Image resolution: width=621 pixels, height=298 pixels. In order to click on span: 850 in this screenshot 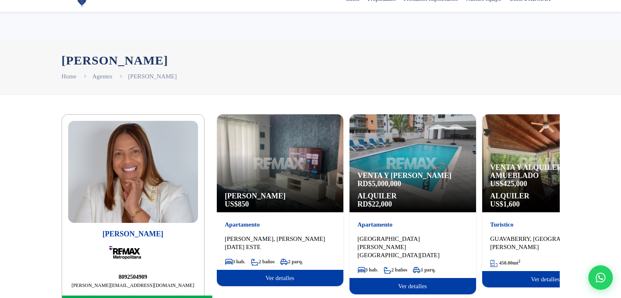, I will do `click(243, 204)`.